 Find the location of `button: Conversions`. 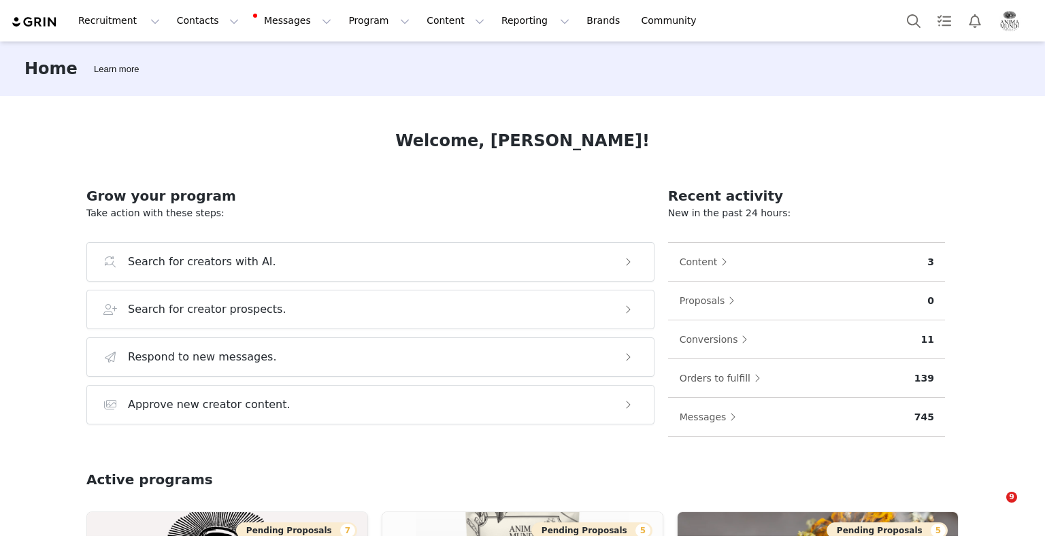

button: Conversions is located at coordinates (717, 340).